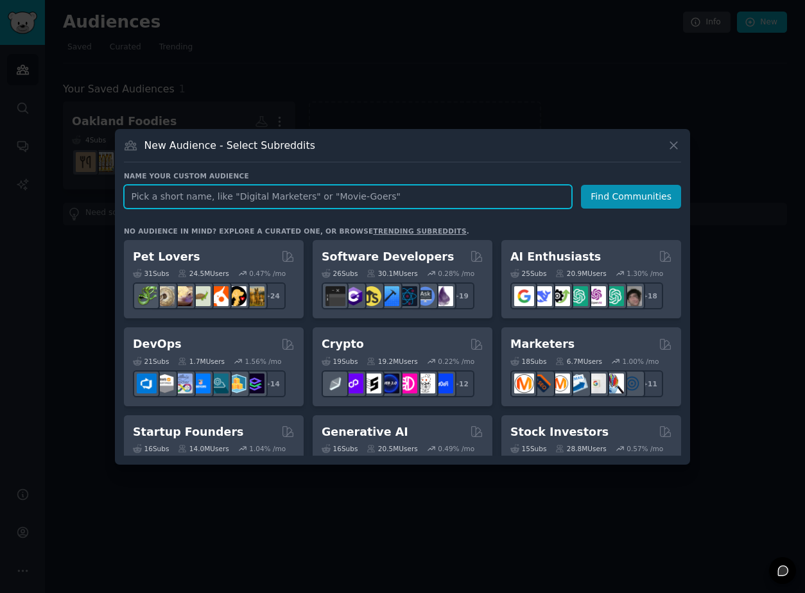 Image resolution: width=805 pixels, height=593 pixels. Describe the element at coordinates (166, 257) in the screenshot. I see `h2: Pet Lovers` at that location.